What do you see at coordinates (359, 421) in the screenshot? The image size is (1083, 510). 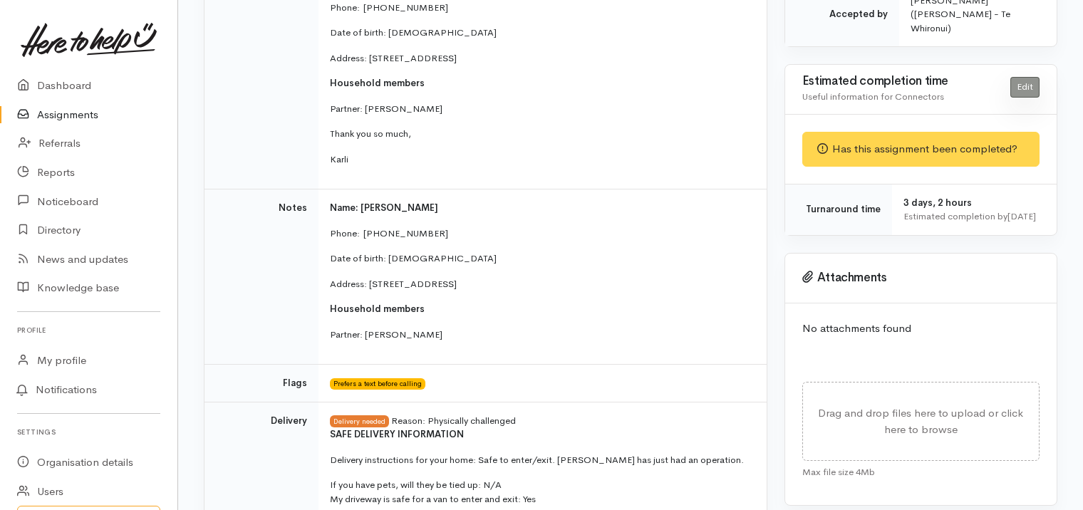 I see `span: Delivery needed` at bounding box center [359, 421].